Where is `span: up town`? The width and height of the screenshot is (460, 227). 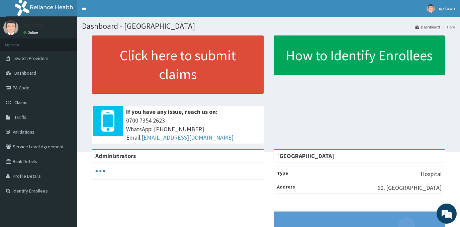
span: up town is located at coordinates (447, 8).